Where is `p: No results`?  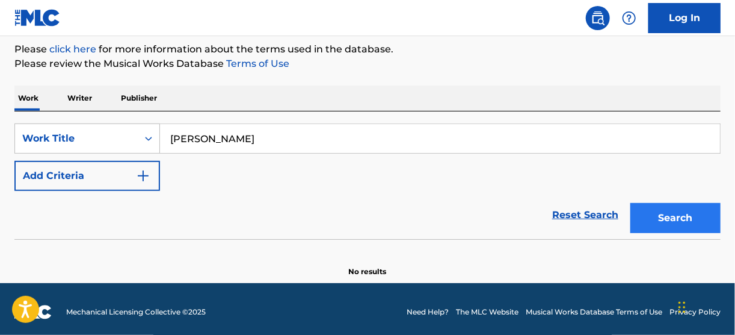
p: No results is located at coordinates (368, 264).